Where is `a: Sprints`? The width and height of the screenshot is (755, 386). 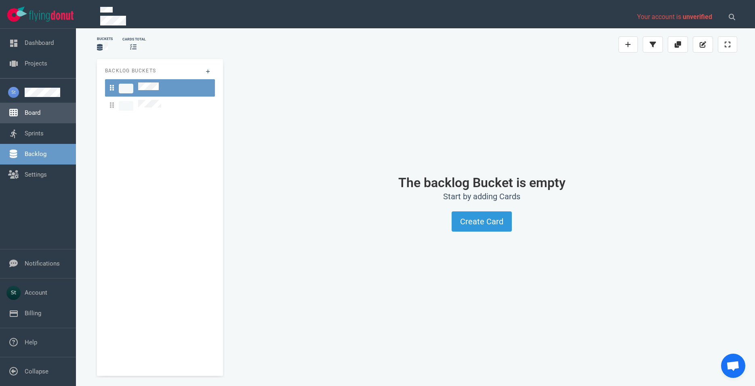
a: Sprints is located at coordinates (34, 133).